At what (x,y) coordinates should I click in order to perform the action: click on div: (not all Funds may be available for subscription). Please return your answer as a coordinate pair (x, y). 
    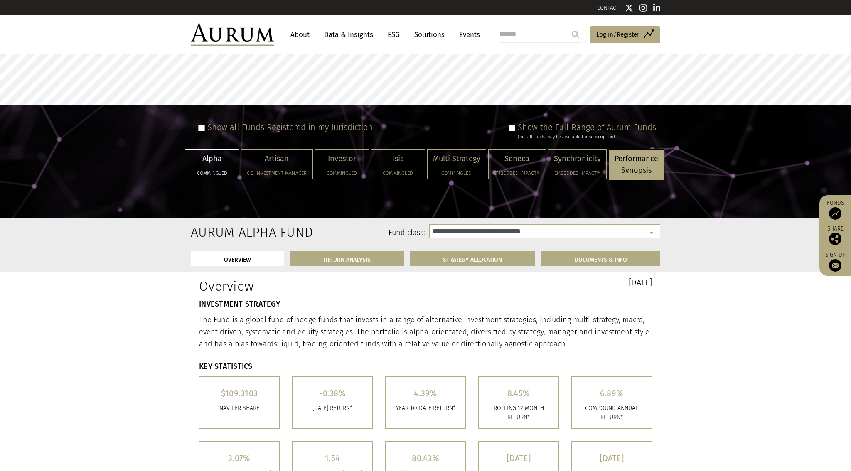
    Looking at the image, I should click on (587, 137).